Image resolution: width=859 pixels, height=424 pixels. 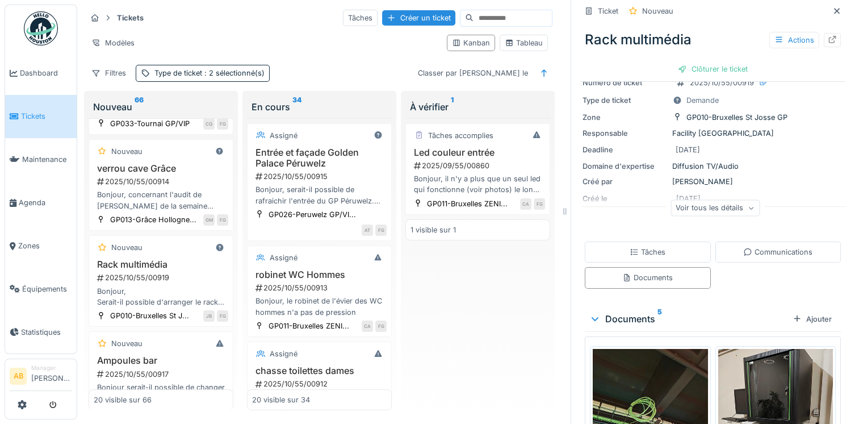 I want to click on sup: 1, so click(x=452, y=107).